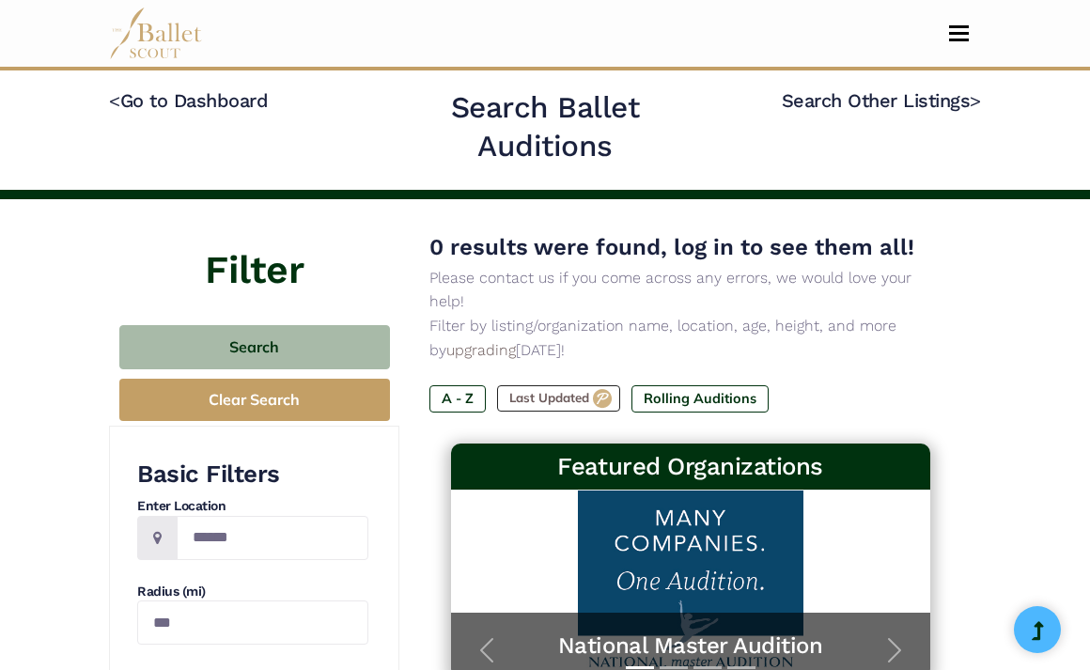  Describe the element at coordinates (253, 592) in the screenshot. I see `h4: Radius (mi)` at that location.